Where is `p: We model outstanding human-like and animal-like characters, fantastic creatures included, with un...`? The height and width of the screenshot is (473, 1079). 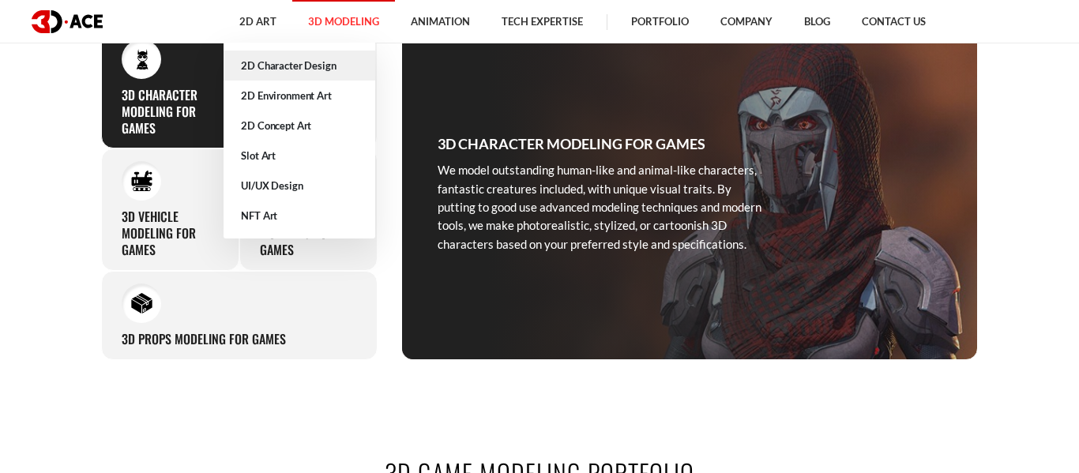
p: We model outstanding human-like and animal-like characters, fantastic creatures included, with un... is located at coordinates (599, 207).